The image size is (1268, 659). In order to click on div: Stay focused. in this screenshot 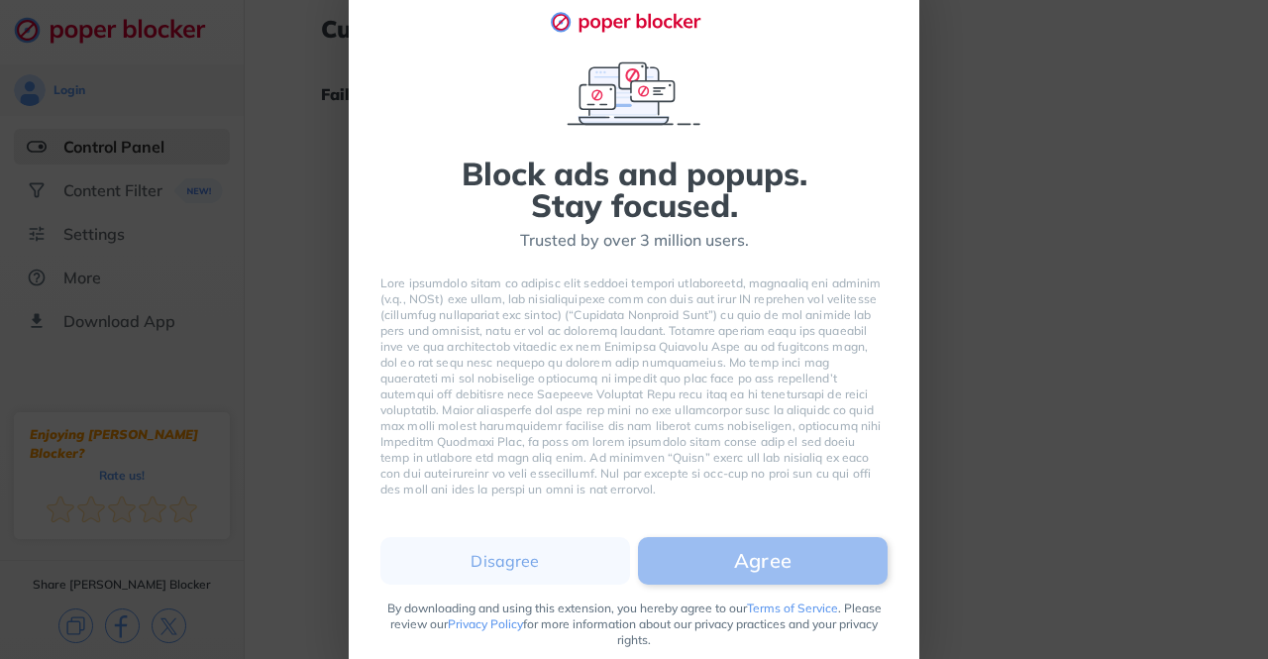, I will do `click(634, 205)`.